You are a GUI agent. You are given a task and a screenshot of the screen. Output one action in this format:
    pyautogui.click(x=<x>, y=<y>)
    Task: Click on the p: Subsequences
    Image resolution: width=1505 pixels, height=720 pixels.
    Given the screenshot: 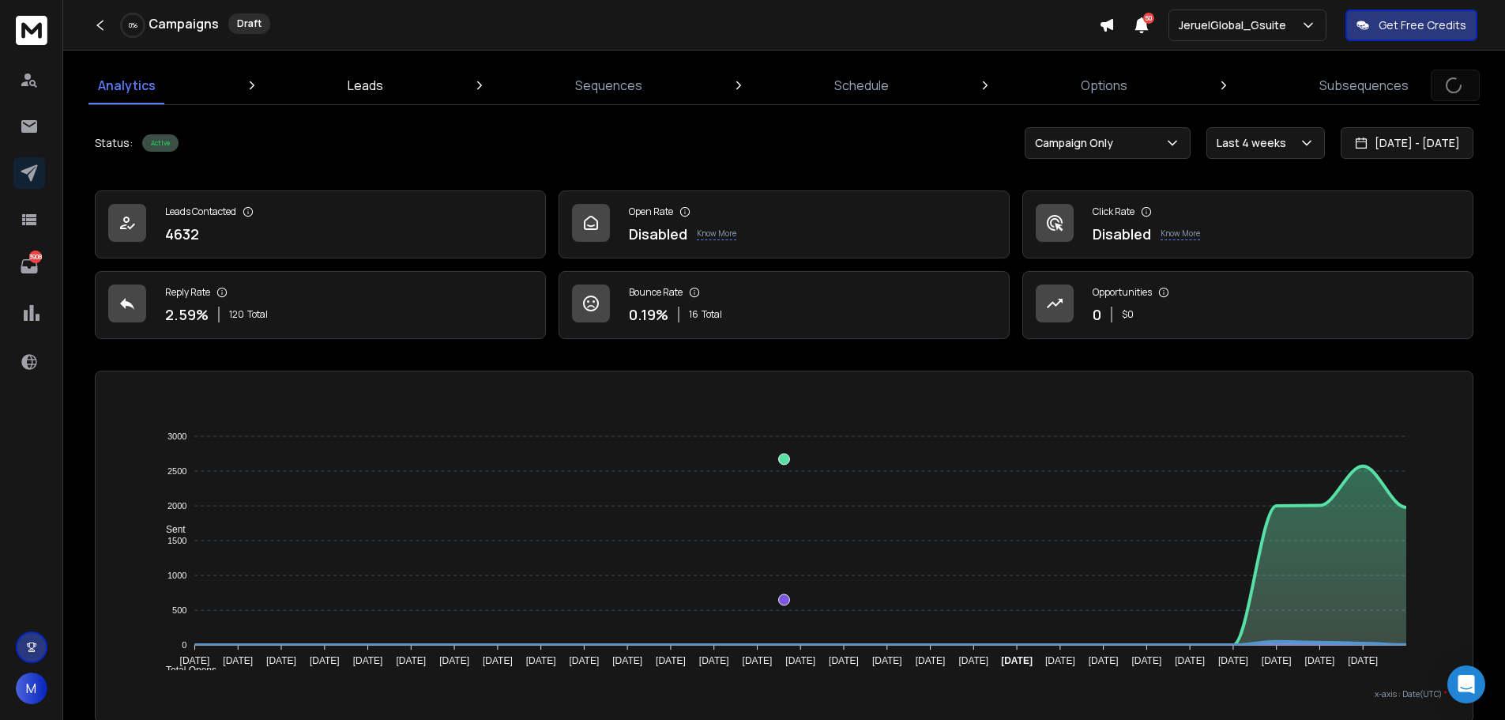 What is the action you would take?
    pyautogui.click(x=1364, y=85)
    